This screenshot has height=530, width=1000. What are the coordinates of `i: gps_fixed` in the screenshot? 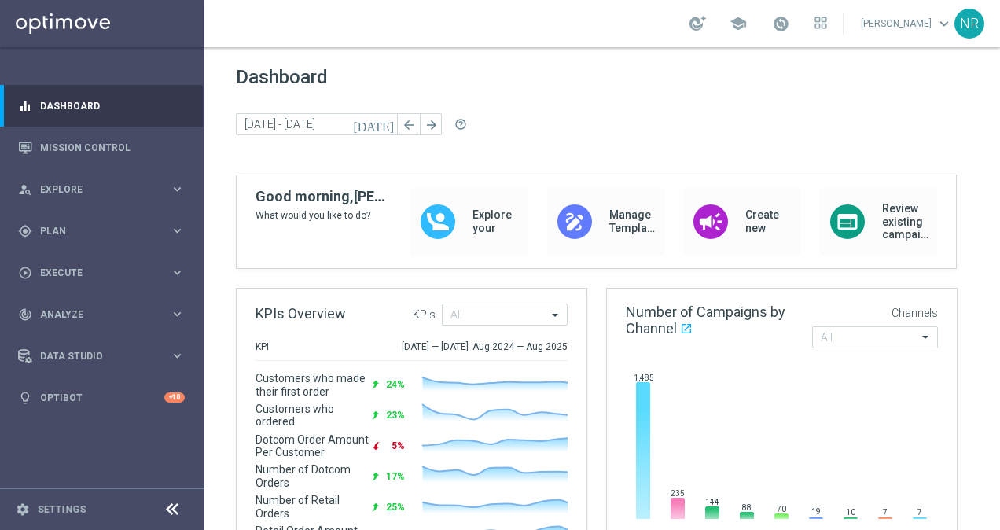 It's located at (25, 231).